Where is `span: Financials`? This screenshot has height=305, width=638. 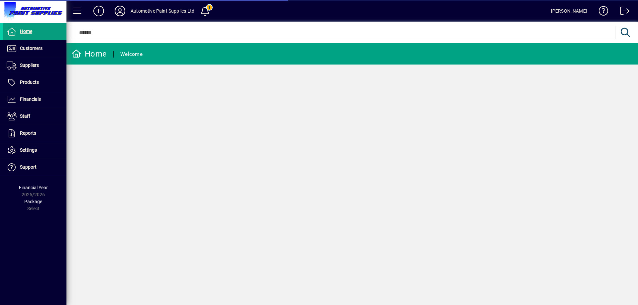 span: Financials is located at coordinates (30, 99).